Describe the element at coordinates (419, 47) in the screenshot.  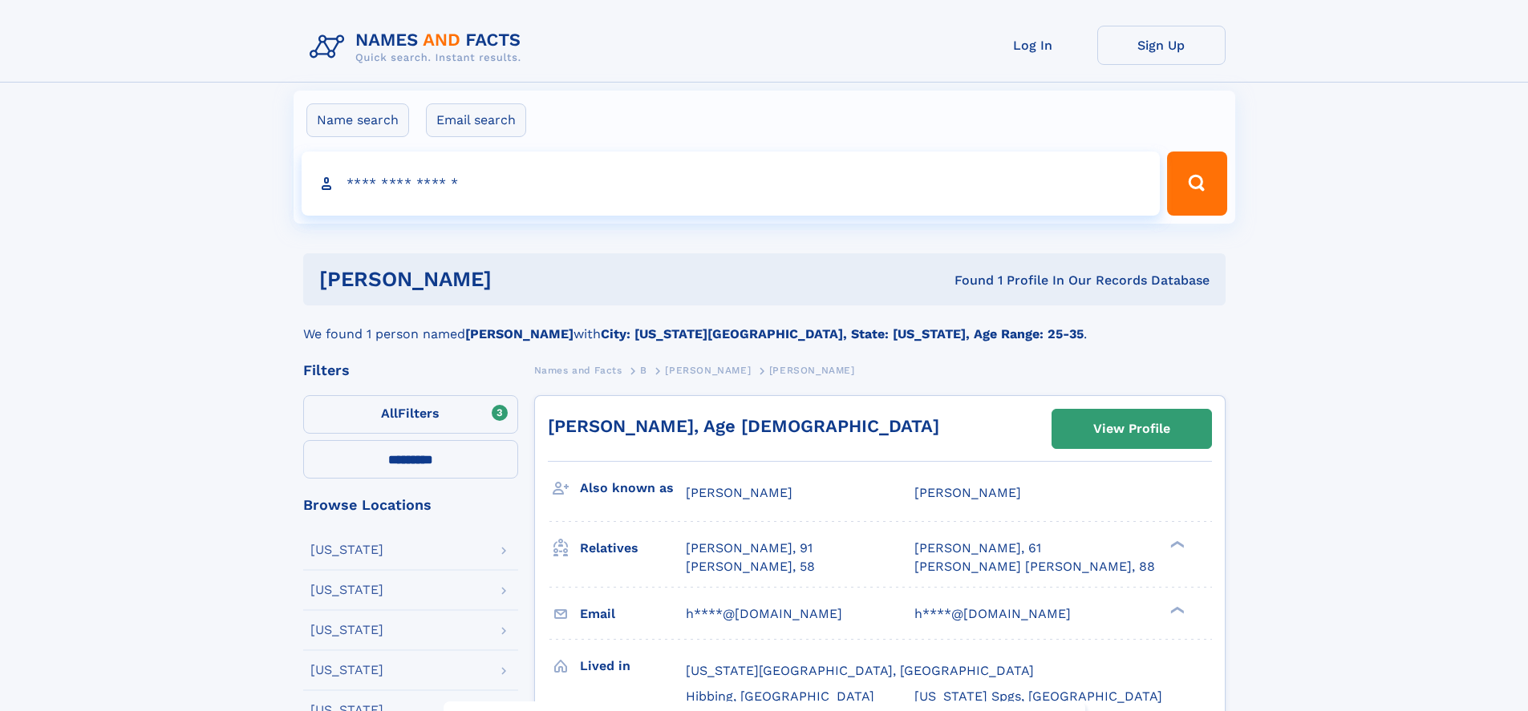
I see `img: Logo Names and Facts` at that location.